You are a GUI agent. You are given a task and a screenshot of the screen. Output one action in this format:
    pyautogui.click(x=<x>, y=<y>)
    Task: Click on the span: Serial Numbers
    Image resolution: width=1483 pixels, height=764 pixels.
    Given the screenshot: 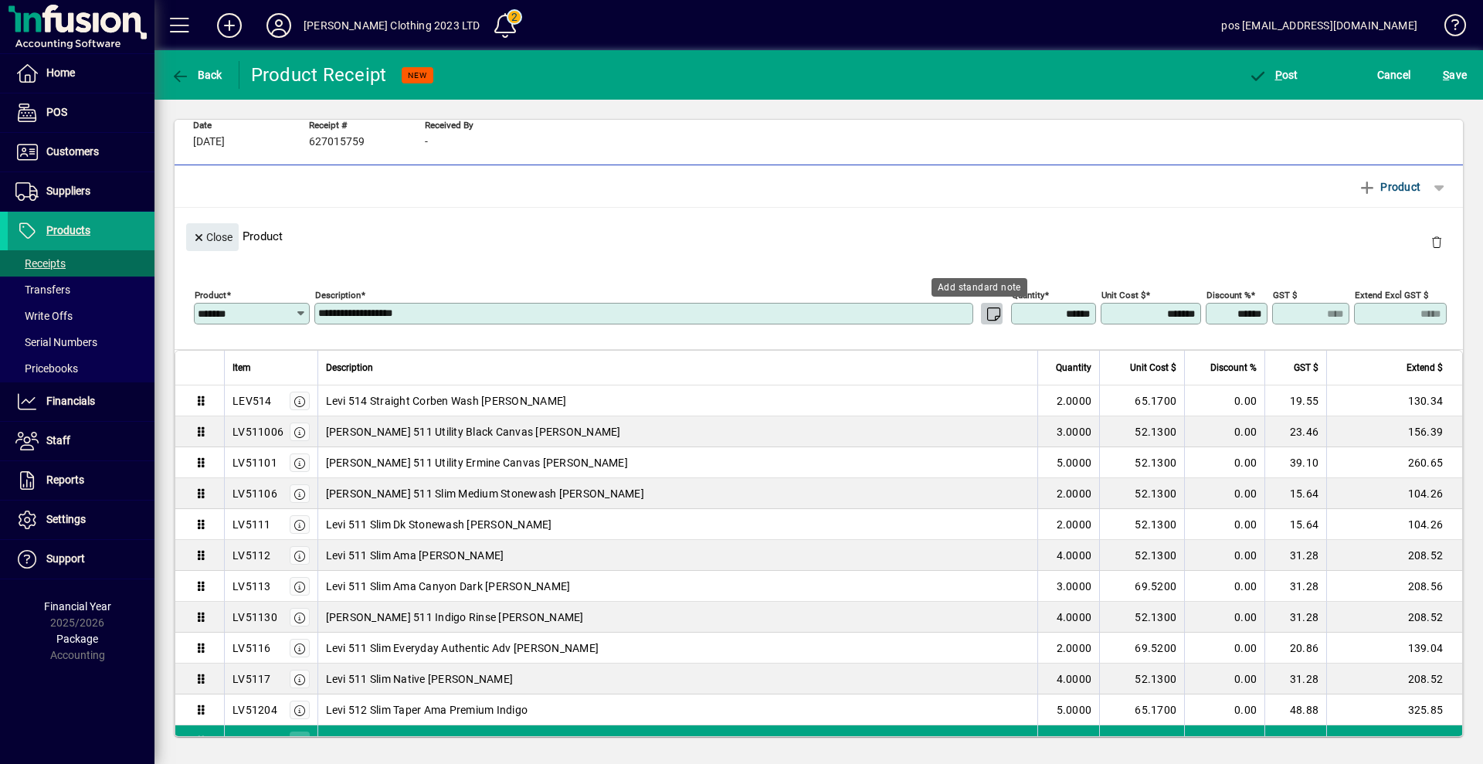 What is the action you would take?
    pyautogui.click(x=56, y=342)
    